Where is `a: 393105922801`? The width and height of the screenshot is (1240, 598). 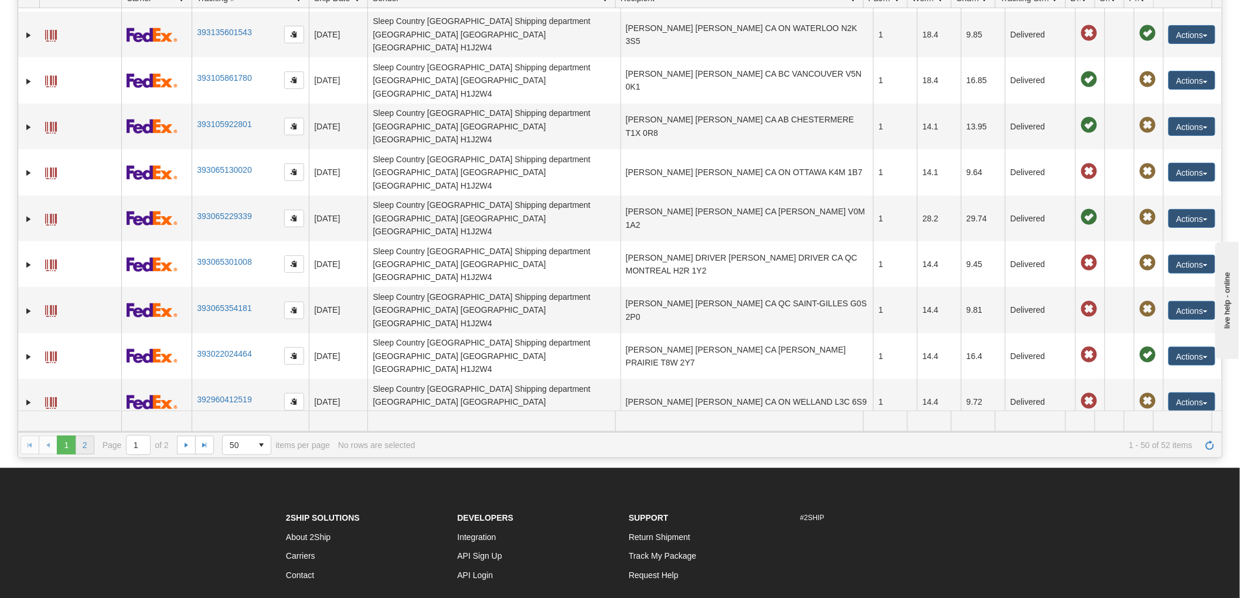
a: 393105922801 is located at coordinates (224, 124).